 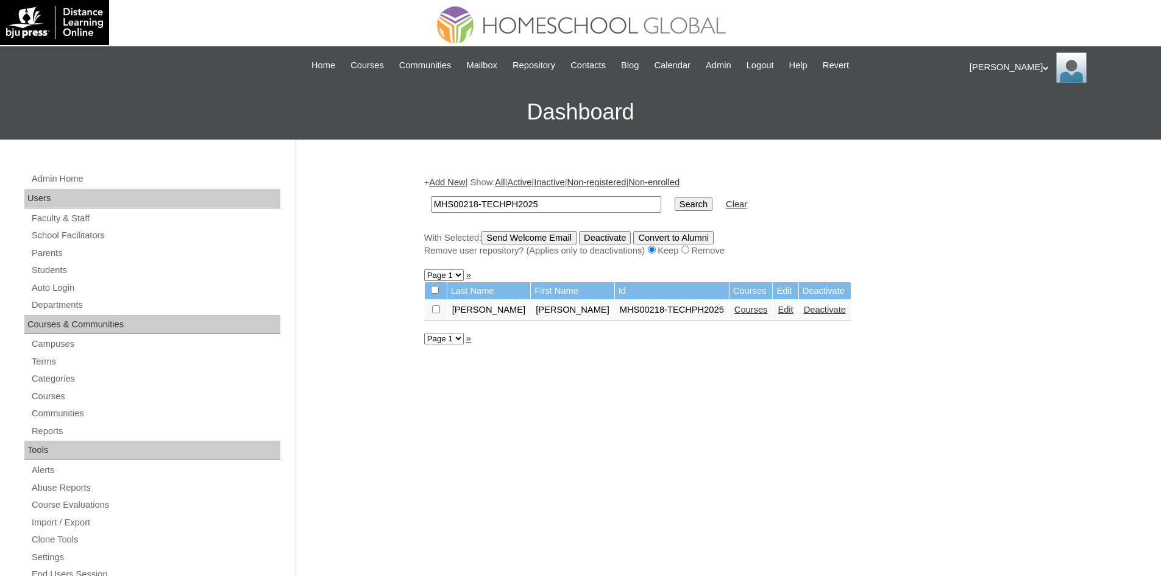 I want to click on span: Repository, so click(x=534, y=65).